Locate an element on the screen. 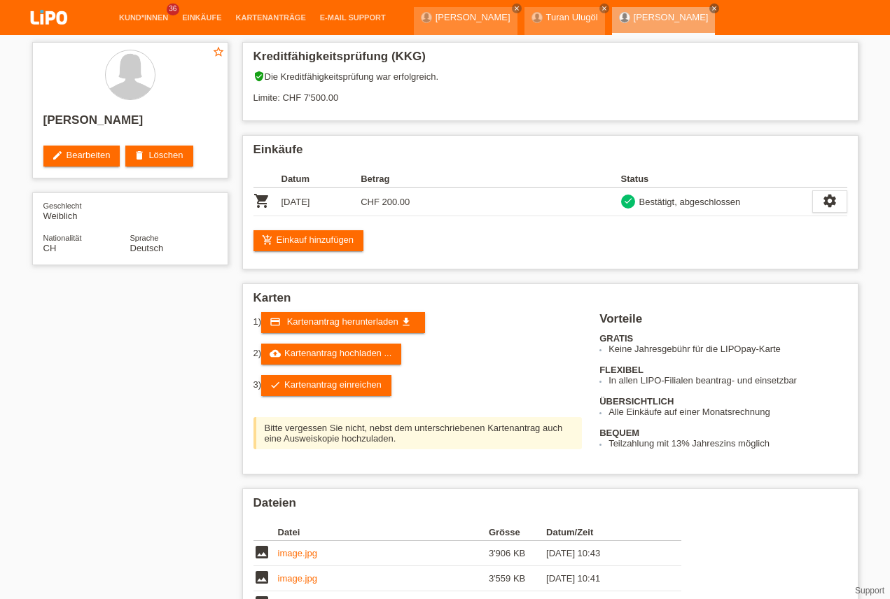 This screenshot has height=599, width=890. h2: Vorteile is located at coordinates (722, 323).